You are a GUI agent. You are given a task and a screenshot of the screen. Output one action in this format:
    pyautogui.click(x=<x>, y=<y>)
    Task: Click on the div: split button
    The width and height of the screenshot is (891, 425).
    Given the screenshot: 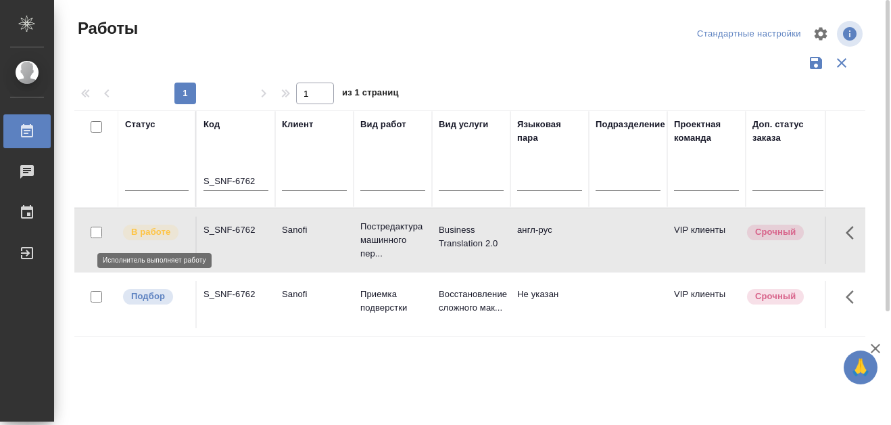 What is the action you would take?
    pyautogui.click(x=749, y=34)
    